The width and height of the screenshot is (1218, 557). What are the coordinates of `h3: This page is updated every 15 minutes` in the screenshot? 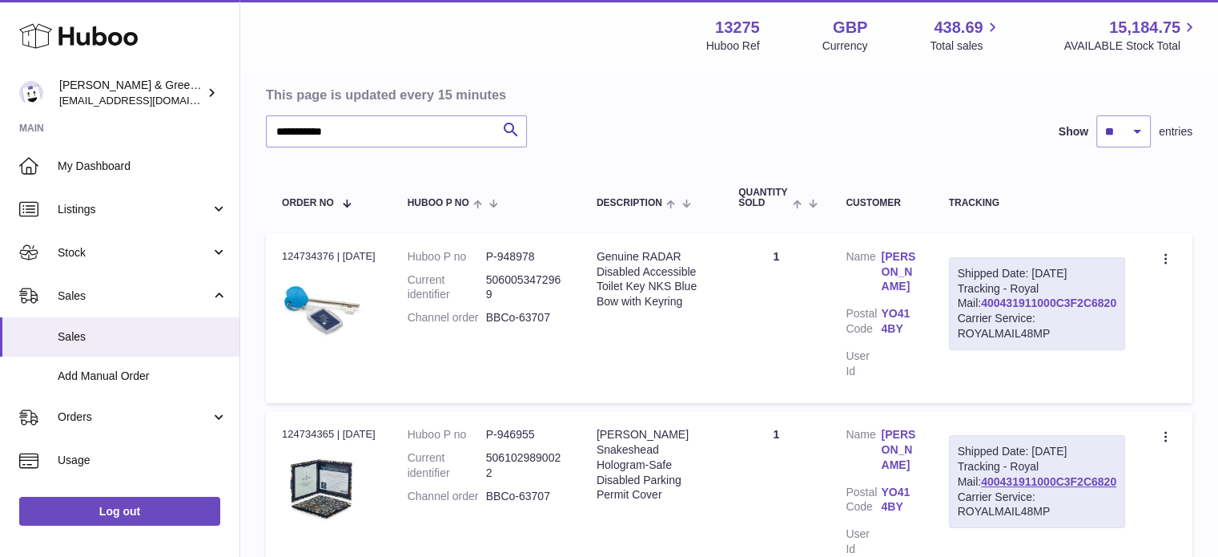 It's located at (727, 95).